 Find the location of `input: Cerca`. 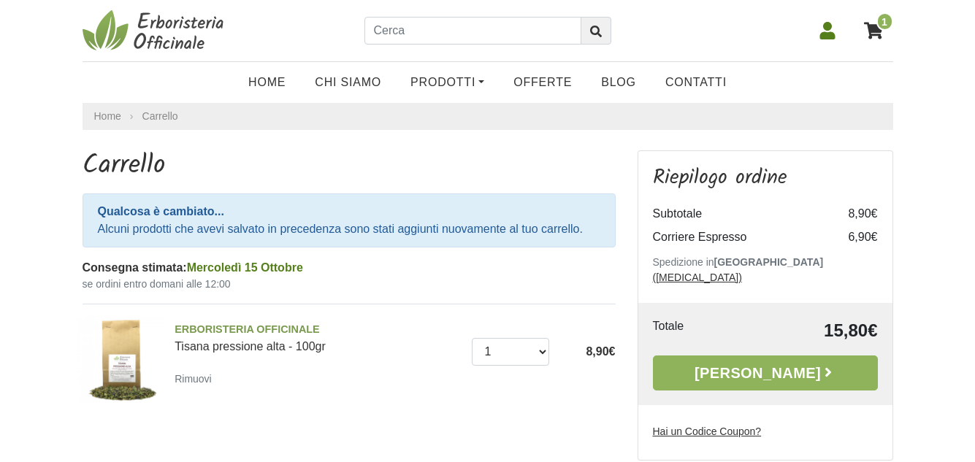

input: Cerca is located at coordinates (472, 31).